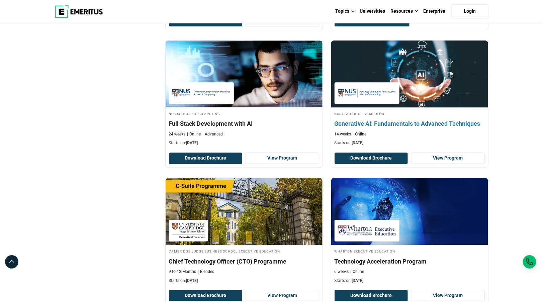 Image resolution: width=543 pixels, height=302 pixels. I want to click on p: 9 to 12 Months, so click(183, 272).